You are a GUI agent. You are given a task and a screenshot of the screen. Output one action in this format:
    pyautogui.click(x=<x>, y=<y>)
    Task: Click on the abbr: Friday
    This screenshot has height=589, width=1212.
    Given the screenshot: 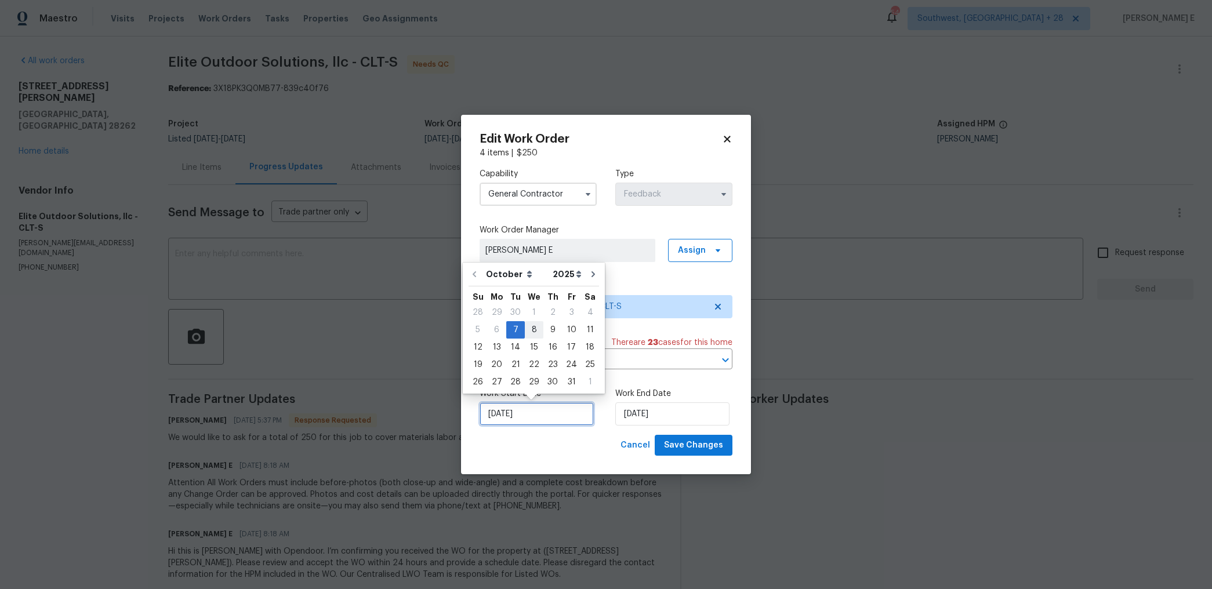 What is the action you would take?
    pyautogui.click(x=572, y=297)
    